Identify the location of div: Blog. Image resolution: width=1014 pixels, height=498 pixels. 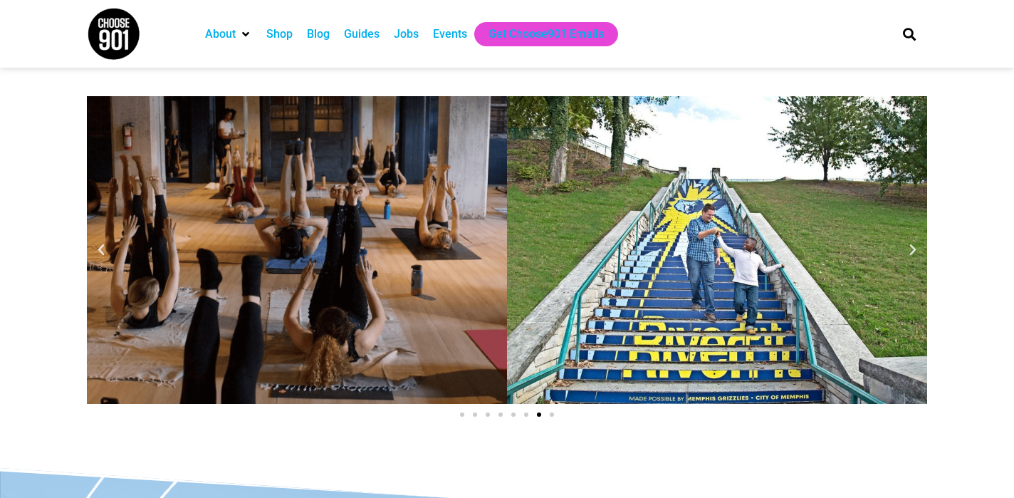
(318, 34).